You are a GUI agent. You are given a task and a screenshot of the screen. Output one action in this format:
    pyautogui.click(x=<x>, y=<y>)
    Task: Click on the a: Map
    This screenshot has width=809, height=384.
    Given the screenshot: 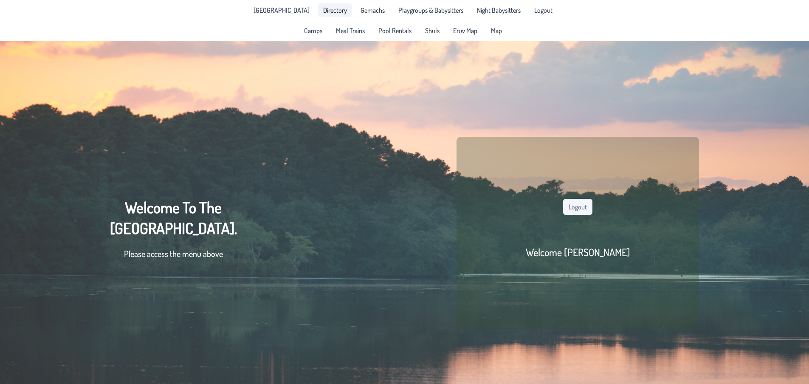 What is the action you would take?
    pyautogui.click(x=497, y=31)
    